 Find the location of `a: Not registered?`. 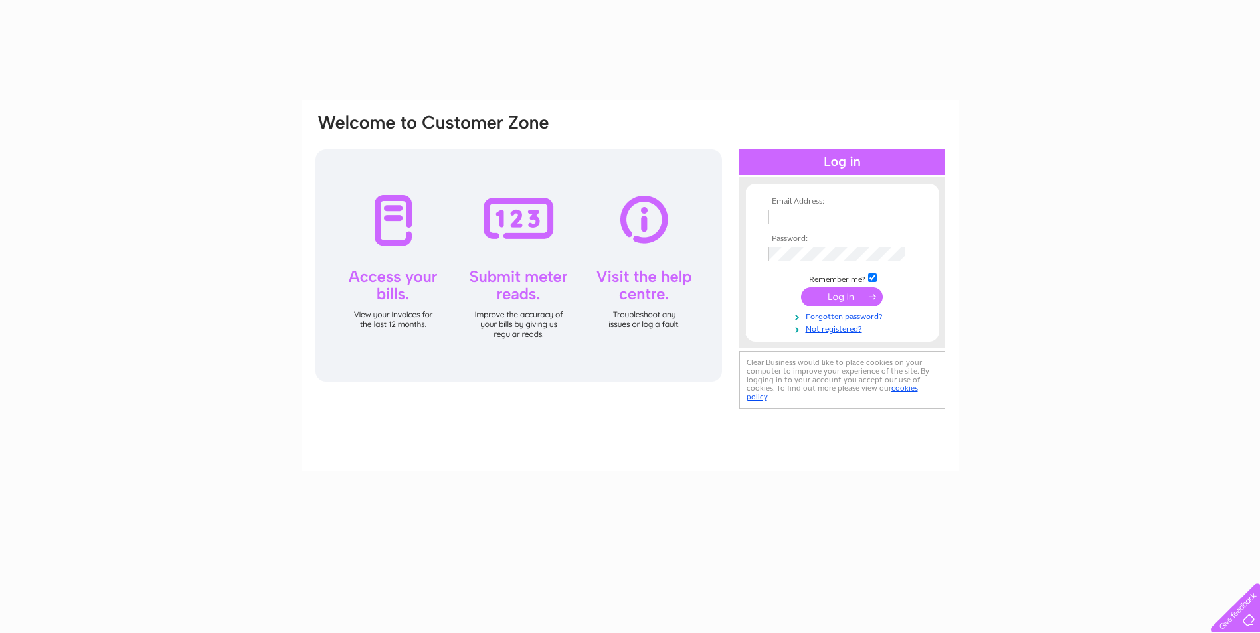

a: Not registered? is located at coordinates (843, 328).